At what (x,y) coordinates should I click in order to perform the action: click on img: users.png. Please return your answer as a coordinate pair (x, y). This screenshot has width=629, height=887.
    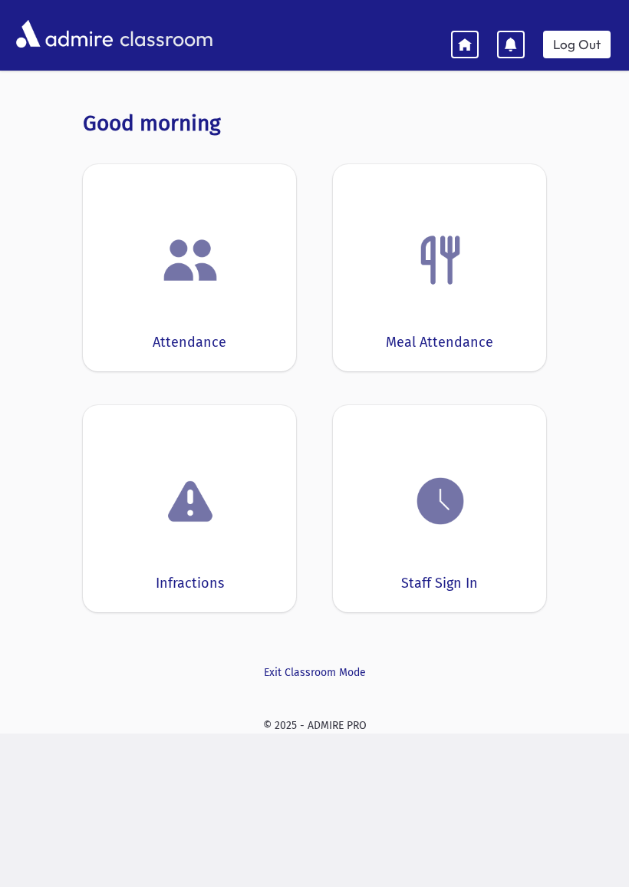
    Looking at the image, I should click on (190, 260).